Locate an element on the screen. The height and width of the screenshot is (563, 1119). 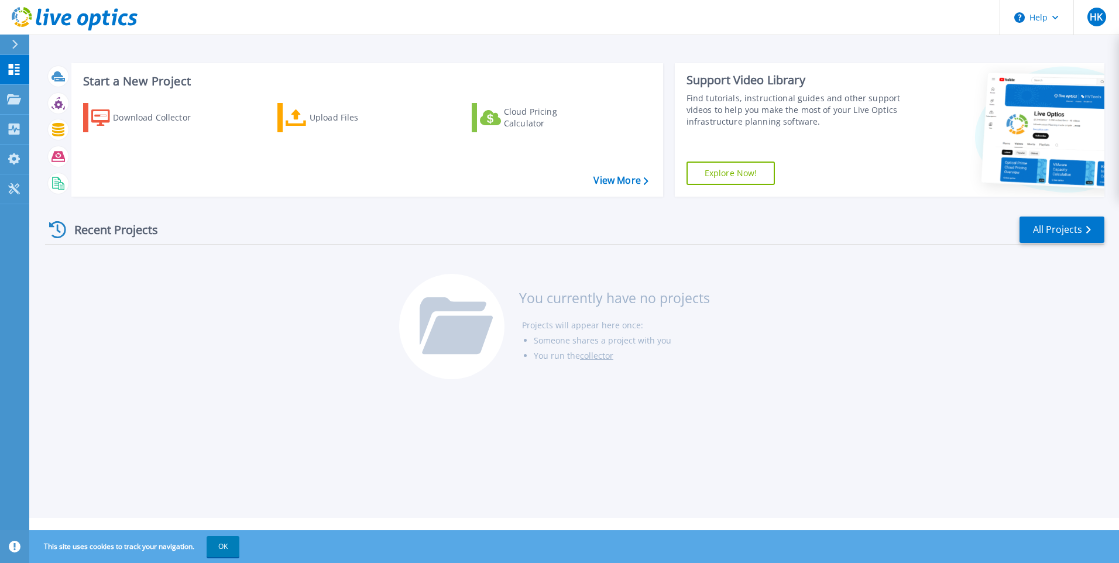
a: View More is located at coordinates (620, 180).